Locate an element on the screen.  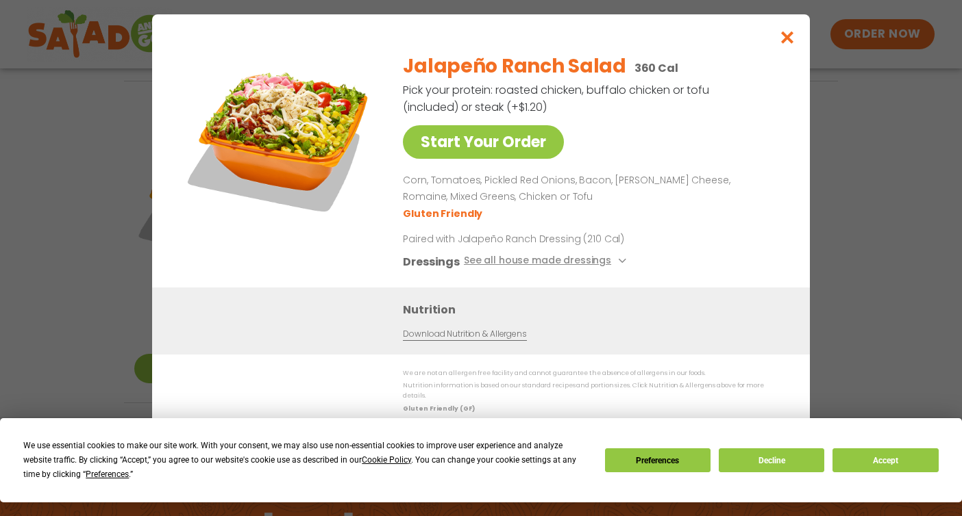
button: Accept is located at coordinates (885, 460).